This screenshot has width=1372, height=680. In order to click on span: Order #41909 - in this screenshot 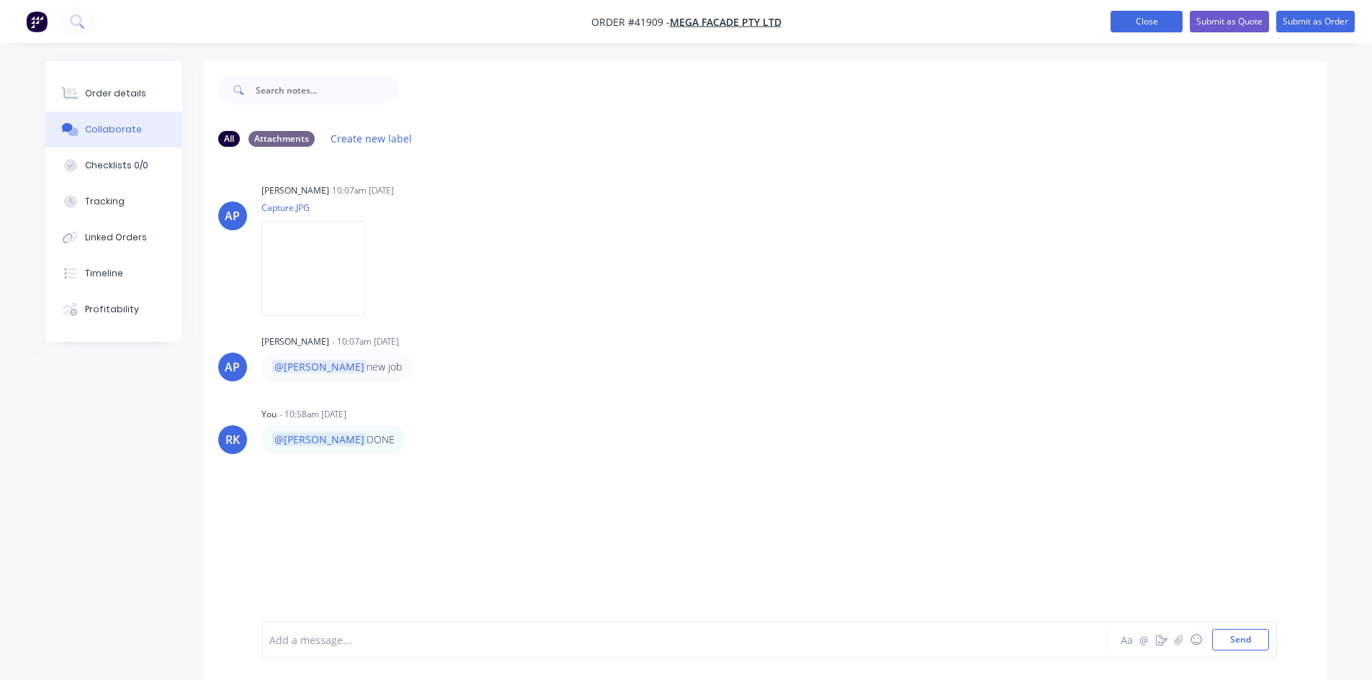, I will do `click(630, 22)`.